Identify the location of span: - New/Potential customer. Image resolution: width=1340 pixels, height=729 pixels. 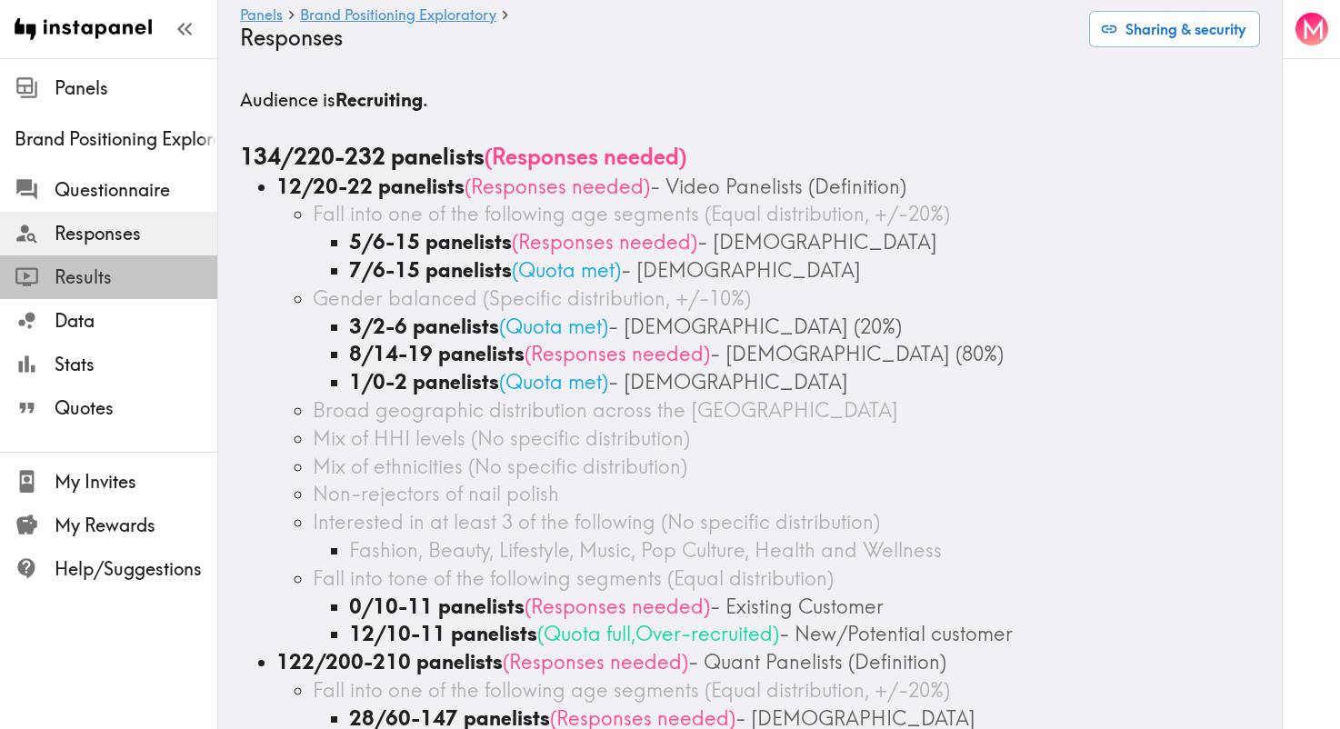
(895, 634).